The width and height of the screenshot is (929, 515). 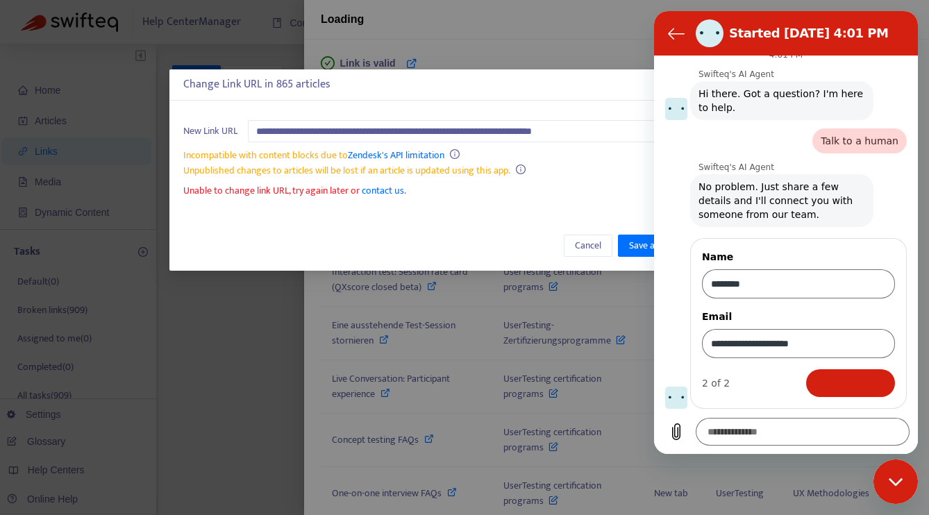 I want to click on button: Upload file, so click(x=22, y=421).